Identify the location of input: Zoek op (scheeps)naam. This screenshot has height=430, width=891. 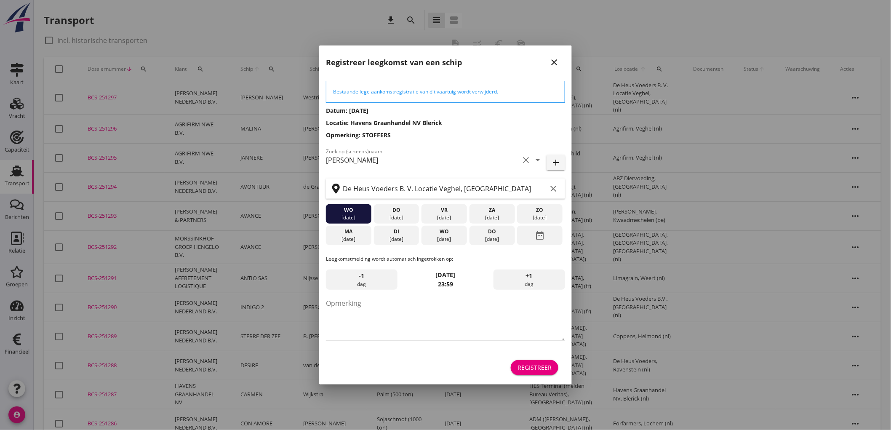
(422, 160).